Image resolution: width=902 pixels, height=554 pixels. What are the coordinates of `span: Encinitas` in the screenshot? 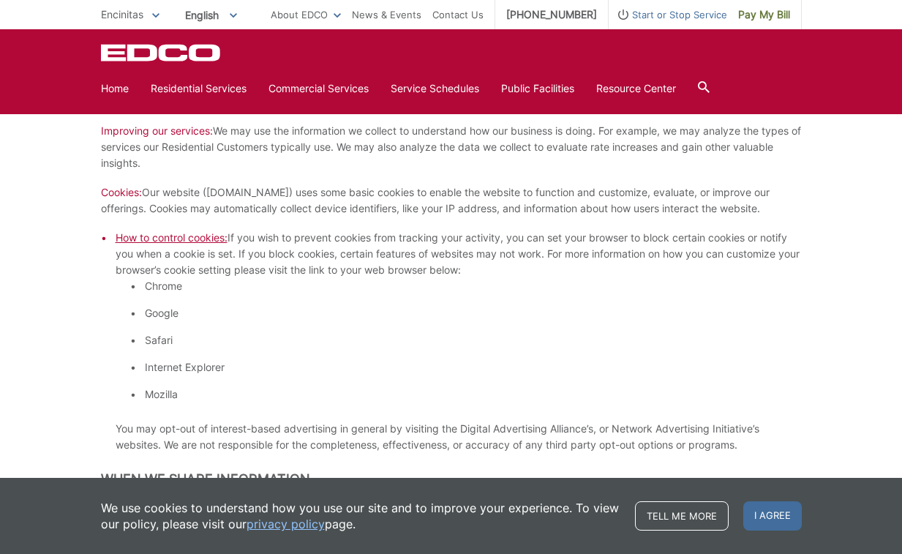 It's located at (122, 14).